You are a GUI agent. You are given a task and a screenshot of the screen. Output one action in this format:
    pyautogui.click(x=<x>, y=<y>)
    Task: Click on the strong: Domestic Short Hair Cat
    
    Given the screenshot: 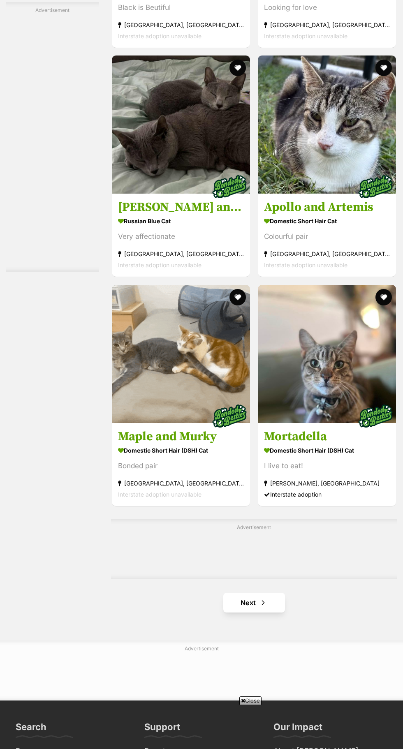 What is the action you would take?
    pyautogui.click(x=327, y=221)
    